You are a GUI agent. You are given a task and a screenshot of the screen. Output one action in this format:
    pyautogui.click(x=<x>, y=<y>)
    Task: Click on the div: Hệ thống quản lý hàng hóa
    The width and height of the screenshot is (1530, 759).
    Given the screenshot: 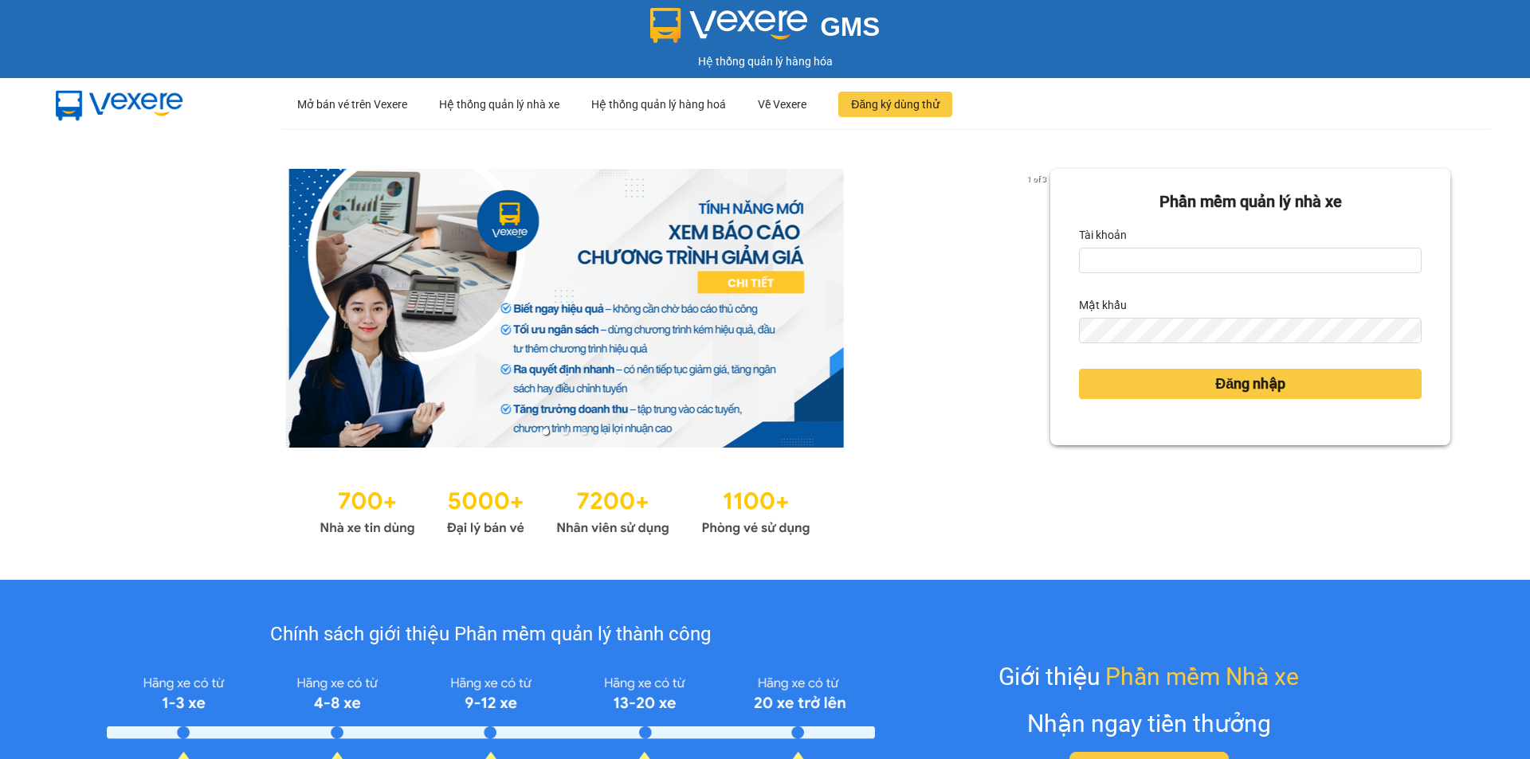 What is the action you would take?
    pyautogui.click(x=765, y=61)
    